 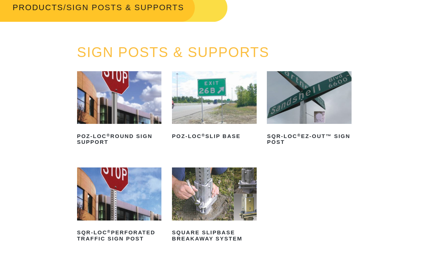 I want to click on a: SQR-LOC®Perforated Traffic Sign Post, so click(x=119, y=206).